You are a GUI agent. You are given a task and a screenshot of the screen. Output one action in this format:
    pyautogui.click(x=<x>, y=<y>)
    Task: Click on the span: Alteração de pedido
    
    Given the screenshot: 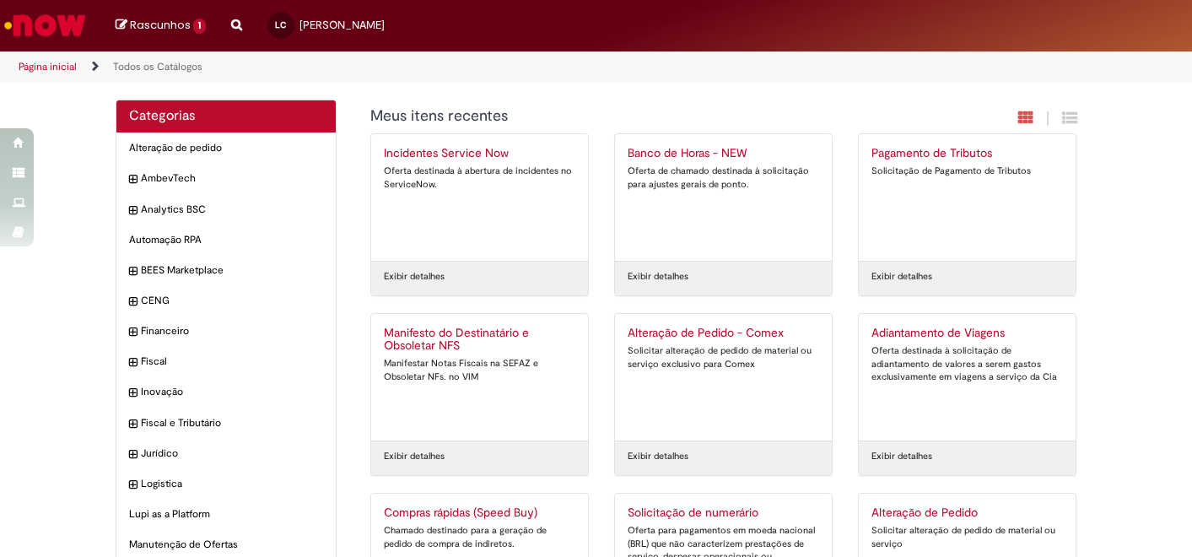 What is the action you would take?
    pyautogui.click(x=226, y=148)
    